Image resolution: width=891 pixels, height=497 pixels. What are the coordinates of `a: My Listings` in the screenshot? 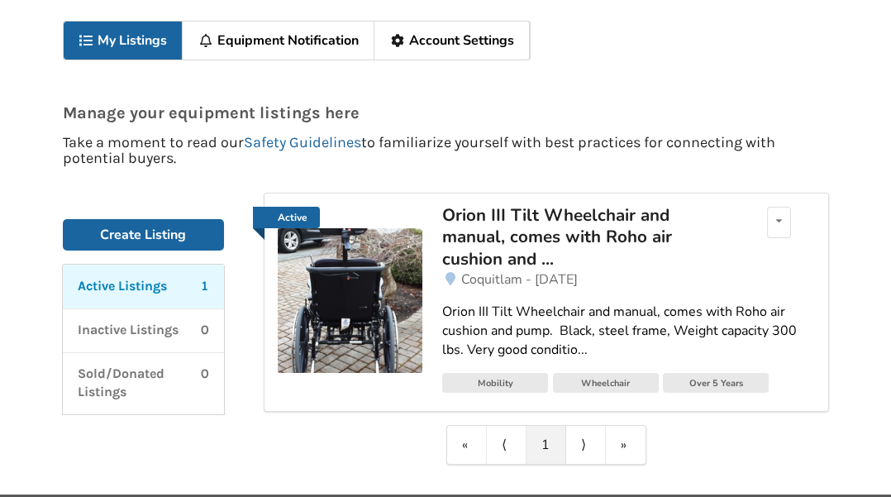 It's located at (123, 41).